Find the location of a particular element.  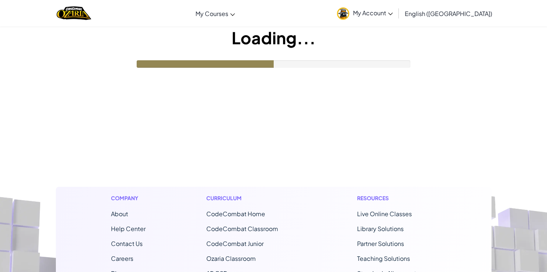

a: About is located at coordinates (120, 214).